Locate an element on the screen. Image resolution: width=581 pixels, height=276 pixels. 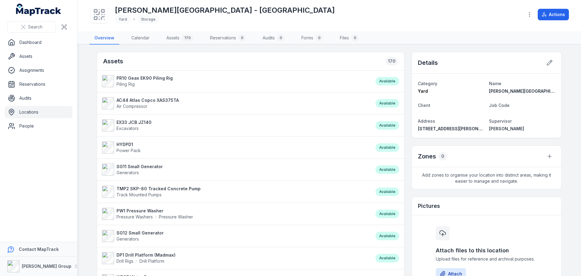
a: SG12 Small GeneratorGenerators is located at coordinates (236, 236).